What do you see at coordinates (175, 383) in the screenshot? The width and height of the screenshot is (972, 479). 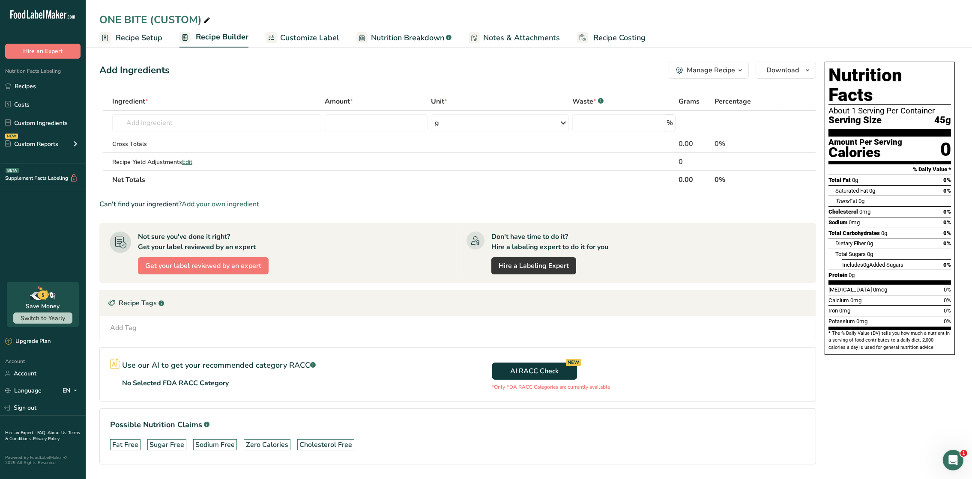 I see `p: No Selected FDA RACC Category` at bounding box center [175, 383].